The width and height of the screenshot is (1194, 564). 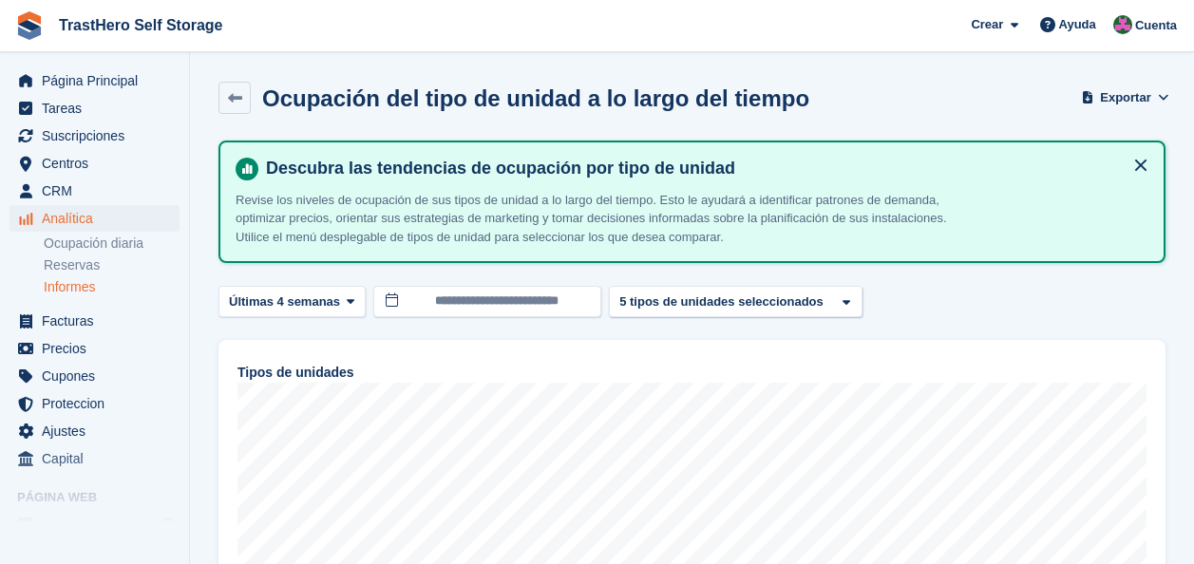 What do you see at coordinates (99, 321) in the screenshot?
I see `span: Facturas` at bounding box center [99, 321].